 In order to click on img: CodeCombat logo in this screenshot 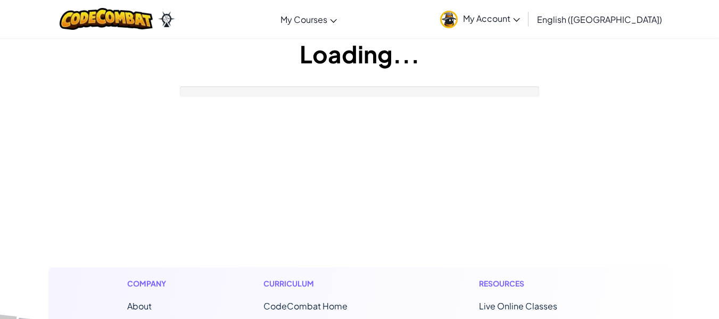, I will do `click(106, 19)`.